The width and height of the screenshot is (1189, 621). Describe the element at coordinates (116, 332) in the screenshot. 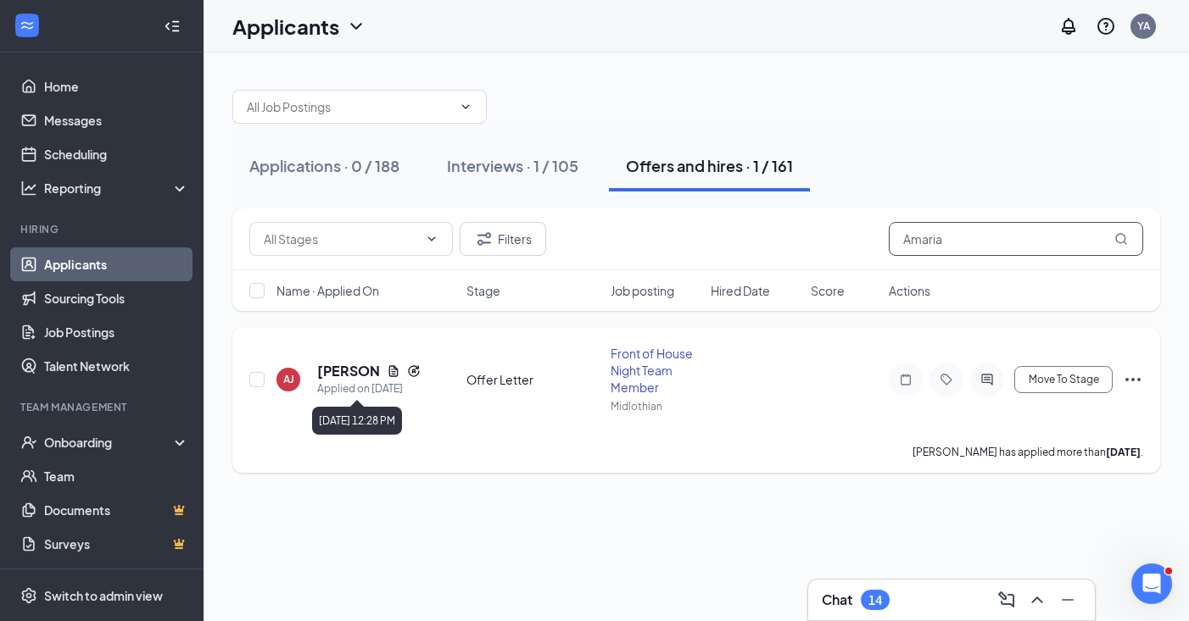

I see `a: Job Postings` at that location.